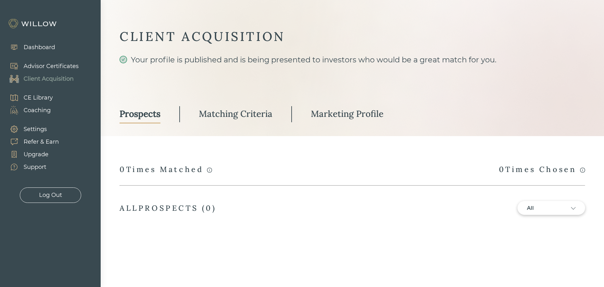  What do you see at coordinates (347, 114) in the screenshot?
I see `a: Marketing Profile` at bounding box center [347, 114].